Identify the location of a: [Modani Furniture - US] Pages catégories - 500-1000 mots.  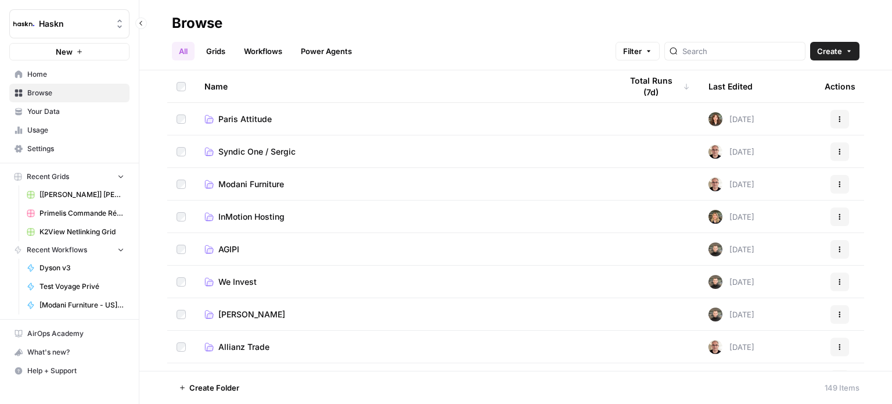
(76, 305).